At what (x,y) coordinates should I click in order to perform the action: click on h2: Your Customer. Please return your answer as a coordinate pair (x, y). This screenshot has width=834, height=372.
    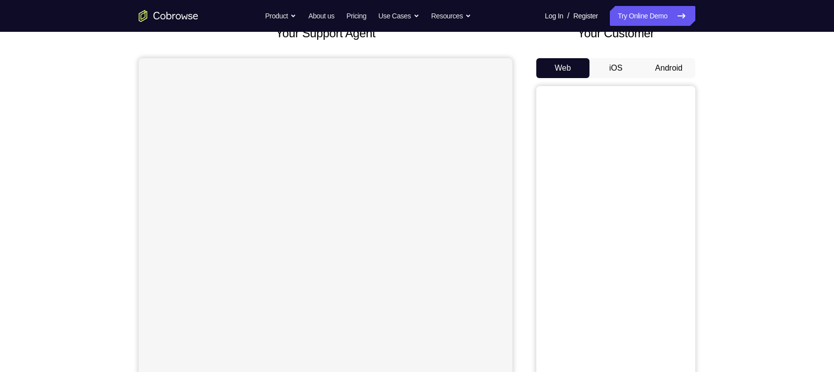
    Looking at the image, I should click on (616, 33).